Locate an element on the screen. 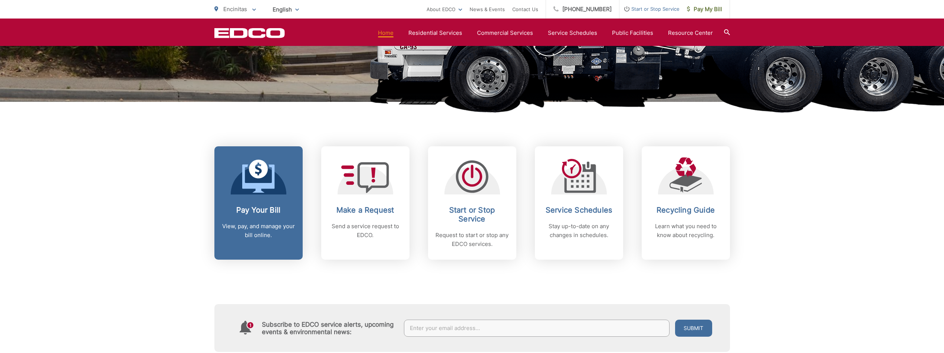  a: Home is located at coordinates (386, 33).